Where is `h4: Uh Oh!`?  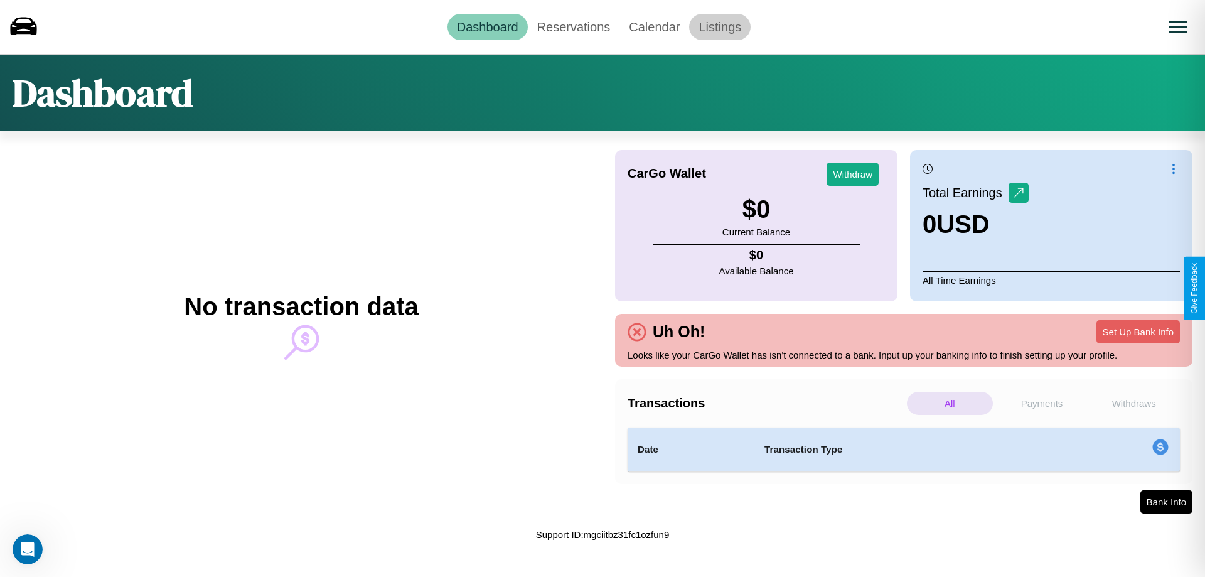 h4: Uh Oh! is located at coordinates (679, 331).